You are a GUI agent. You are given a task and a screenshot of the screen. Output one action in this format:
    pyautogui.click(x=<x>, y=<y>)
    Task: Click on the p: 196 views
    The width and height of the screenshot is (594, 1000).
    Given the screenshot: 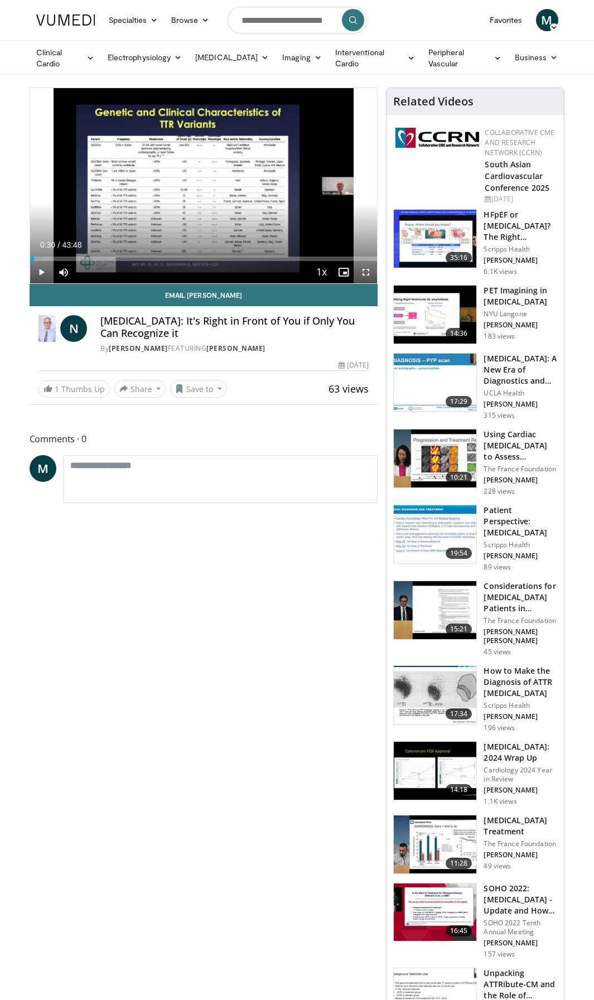 What is the action you would take?
    pyautogui.click(x=499, y=728)
    